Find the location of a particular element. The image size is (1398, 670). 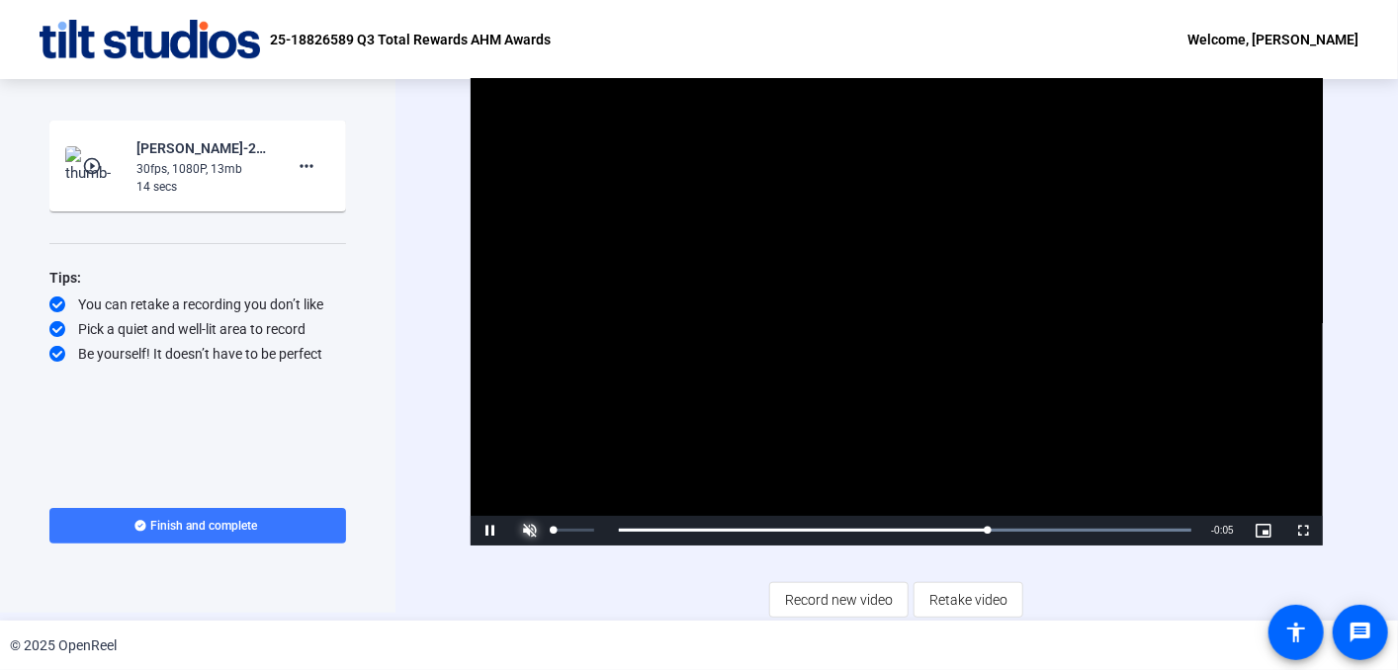

div: Progress Bar is located at coordinates (904, 530).